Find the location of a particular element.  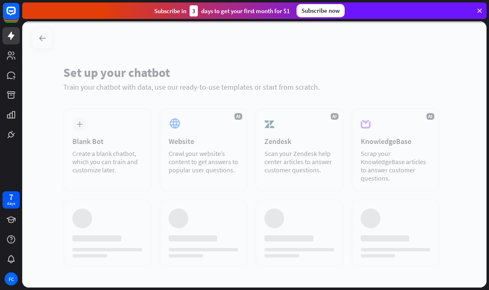

div: Subscribe now is located at coordinates (320, 11).